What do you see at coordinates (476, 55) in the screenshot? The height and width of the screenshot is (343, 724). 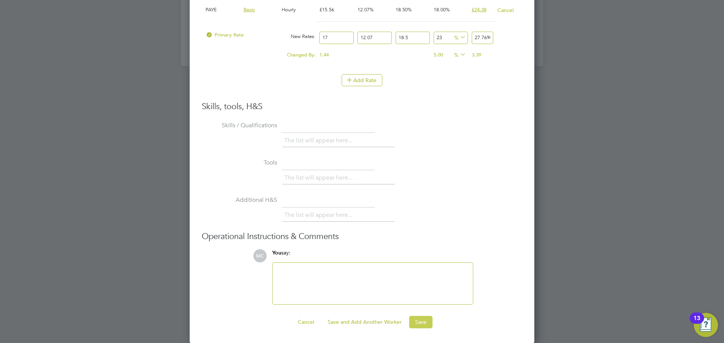 I see `span: 3.39` at bounding box center [476, 55].